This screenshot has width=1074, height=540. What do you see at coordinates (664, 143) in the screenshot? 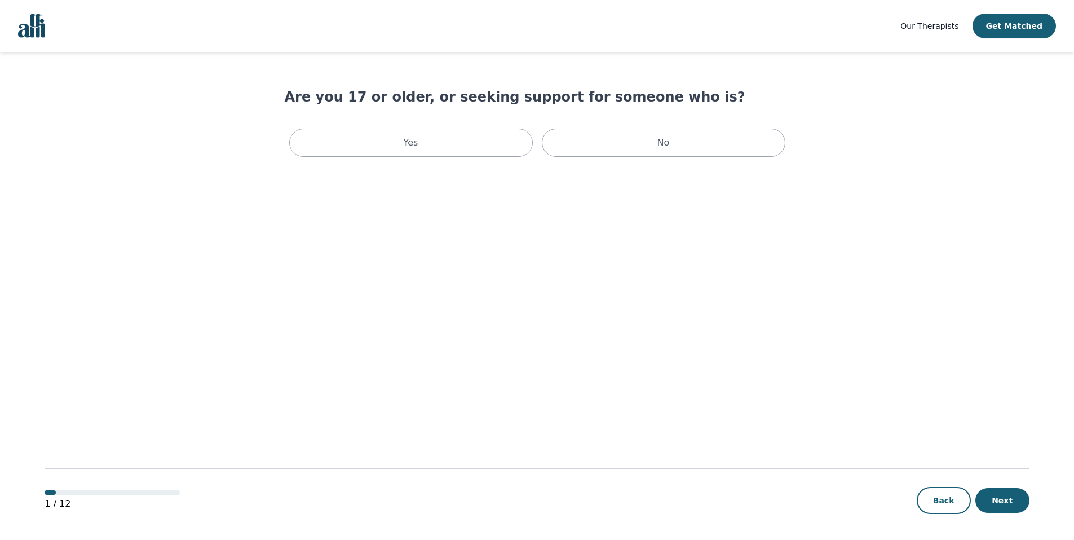
I see `p: No` at bounding box center [664, 143].